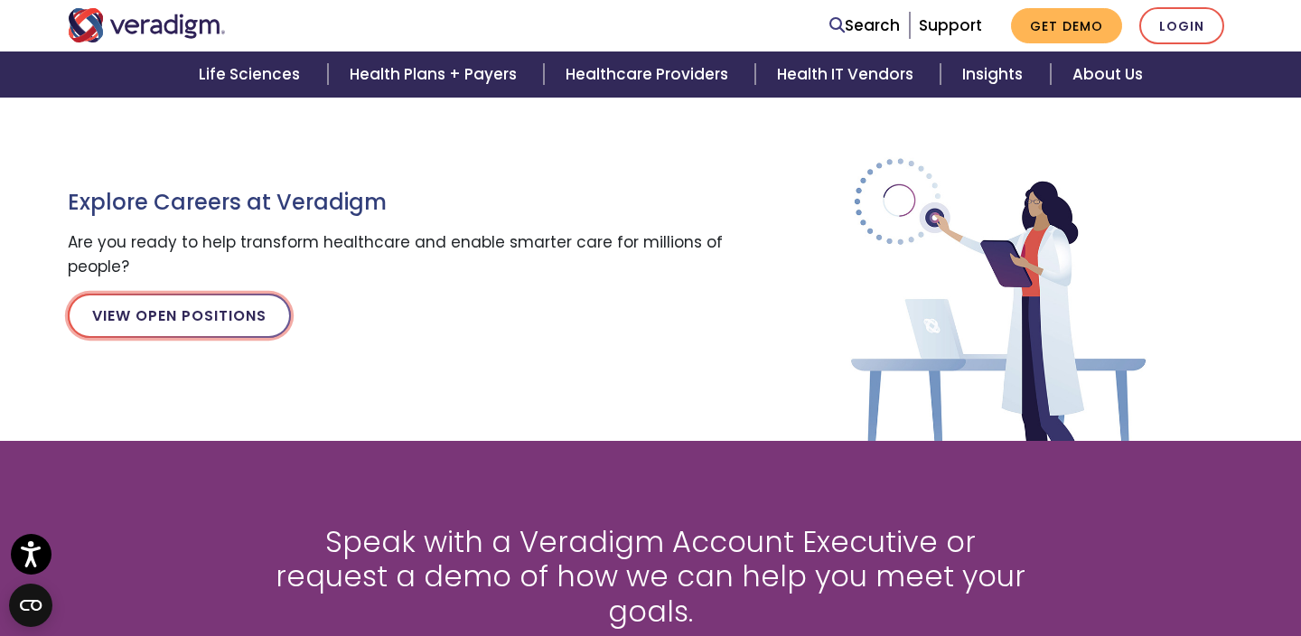  Describe the element at coordinates (402, 202) in the screenshot. I see `h3: Explore Careers at Veradigm` at that location.